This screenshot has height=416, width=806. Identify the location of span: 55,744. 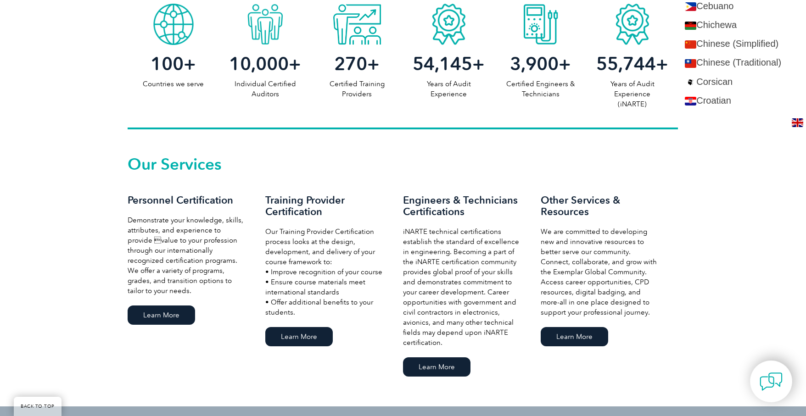
(626, 64).